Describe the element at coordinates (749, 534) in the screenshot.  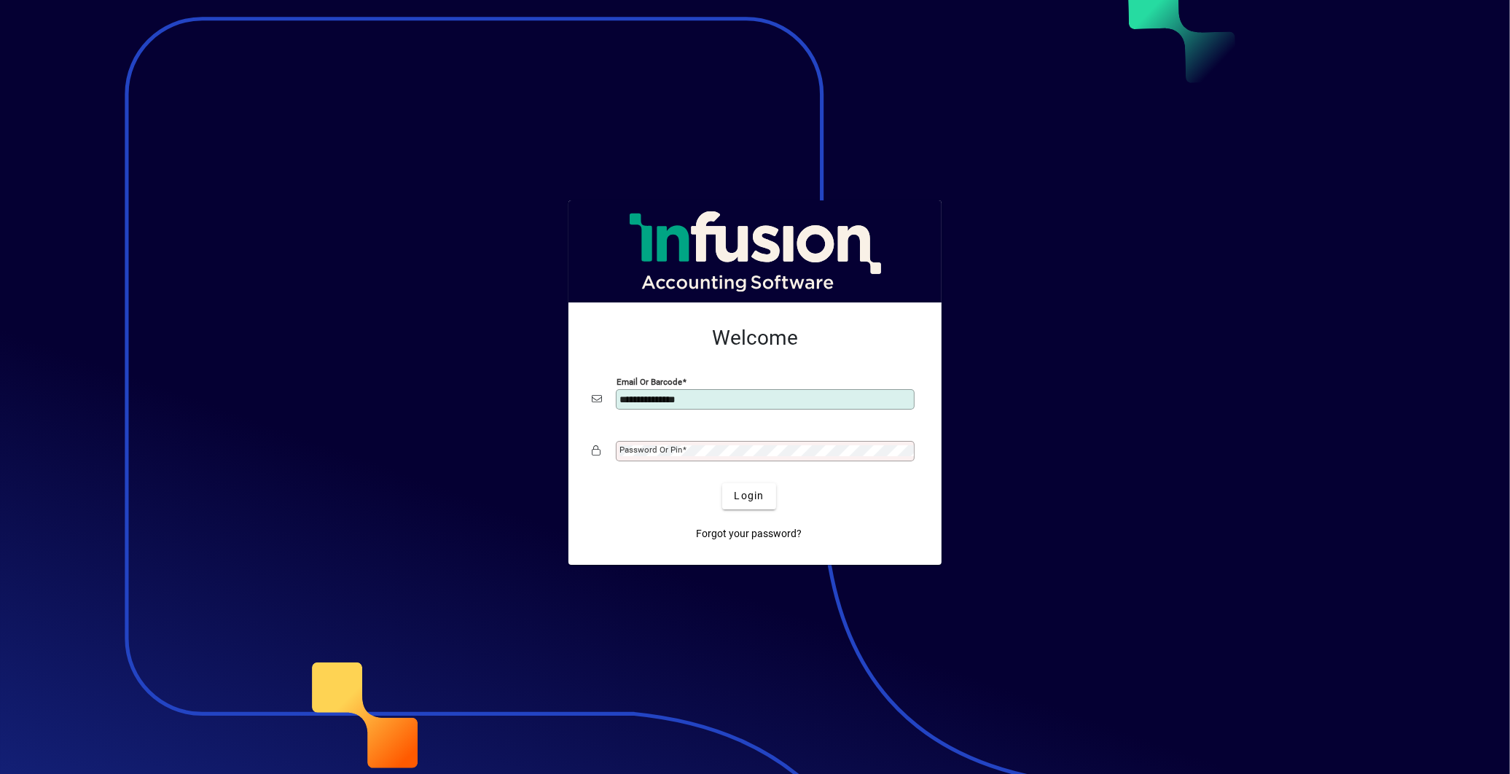
I see `span: Forgot your password?` at that location.